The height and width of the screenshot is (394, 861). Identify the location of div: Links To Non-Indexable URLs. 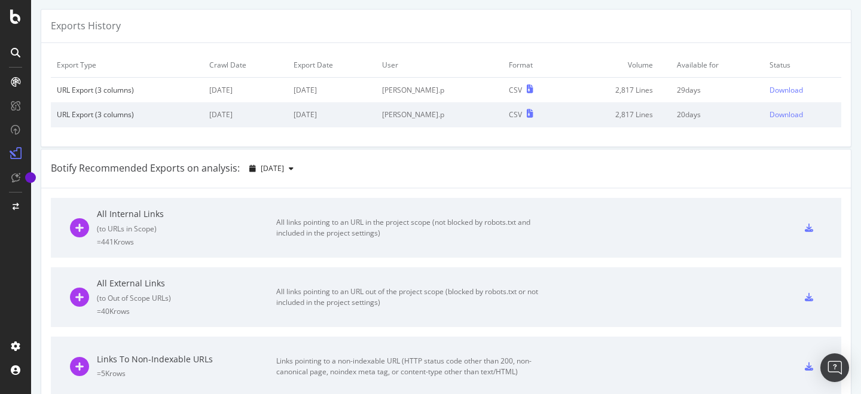
(187, 360).